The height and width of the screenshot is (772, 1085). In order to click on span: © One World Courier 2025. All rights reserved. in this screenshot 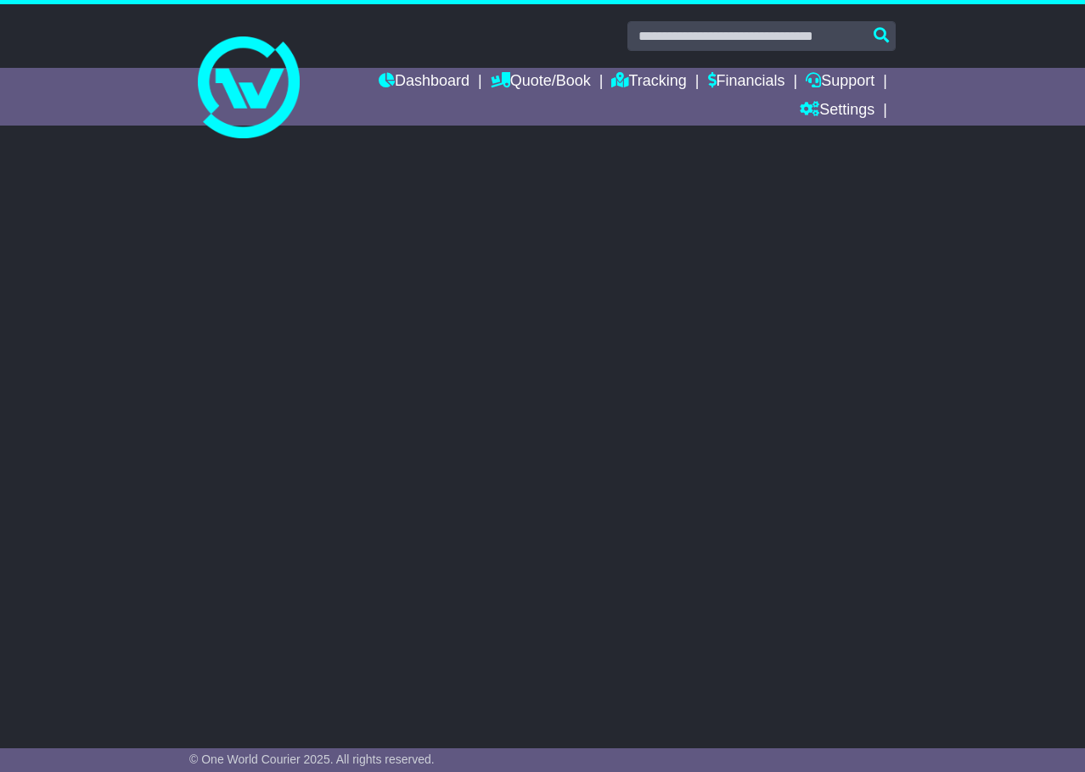, I will do `click(312, 760)`.